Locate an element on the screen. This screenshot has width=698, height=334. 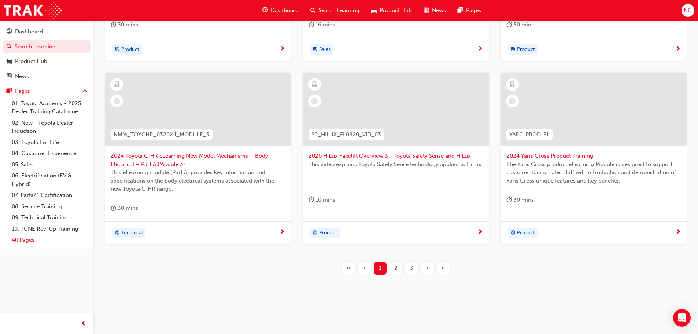
a: car-iconProduct Hub is located at coordinates (392, 10).